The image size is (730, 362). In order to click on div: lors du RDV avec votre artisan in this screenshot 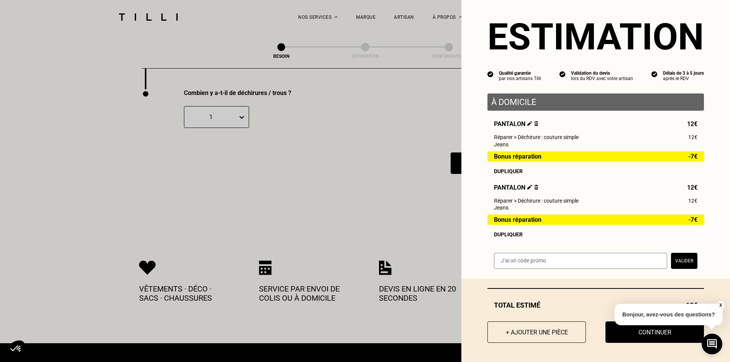, I will do `click(602, 79)`.